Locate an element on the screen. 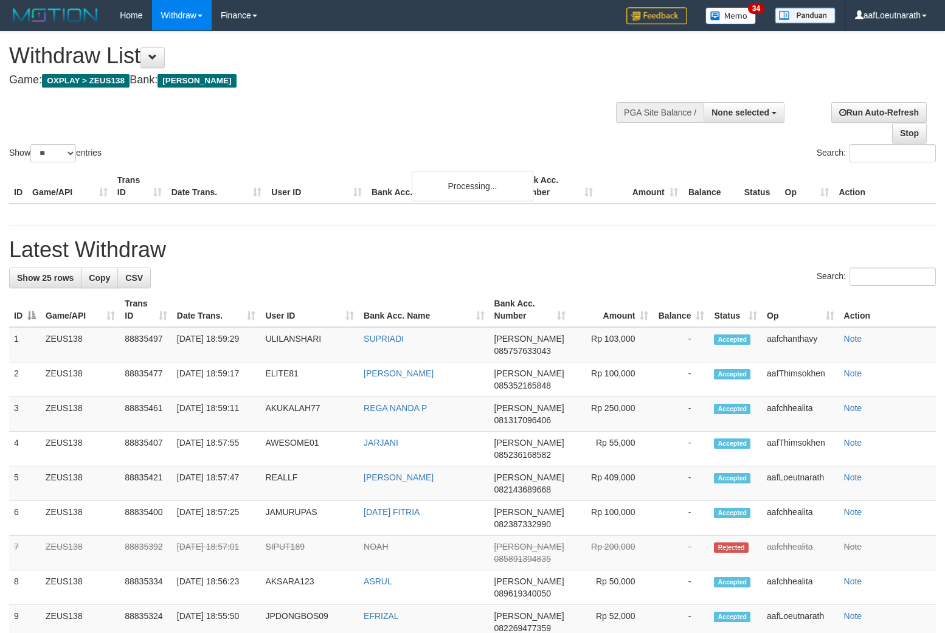  td: 8 is located at coordinates (25, 587).